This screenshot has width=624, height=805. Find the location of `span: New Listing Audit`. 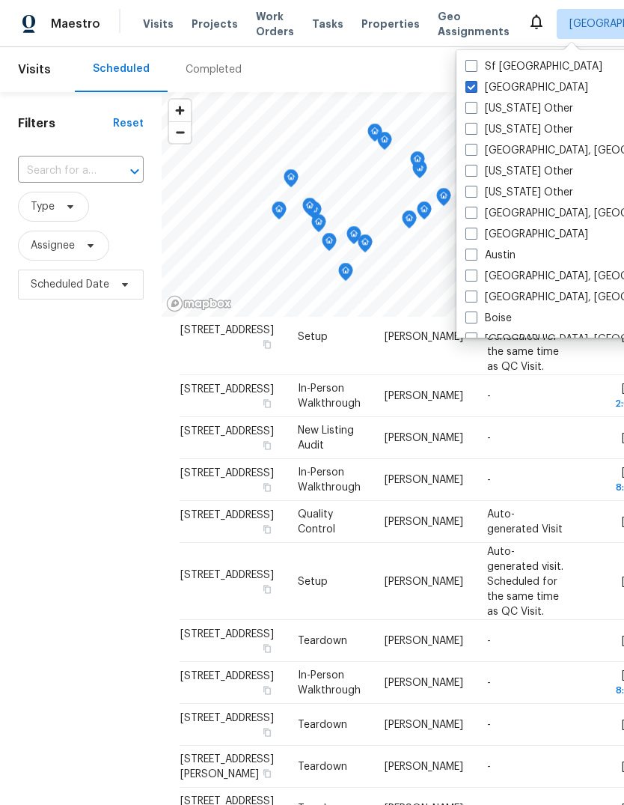

span: New Listing Audit is located at coordinates (326, 438).